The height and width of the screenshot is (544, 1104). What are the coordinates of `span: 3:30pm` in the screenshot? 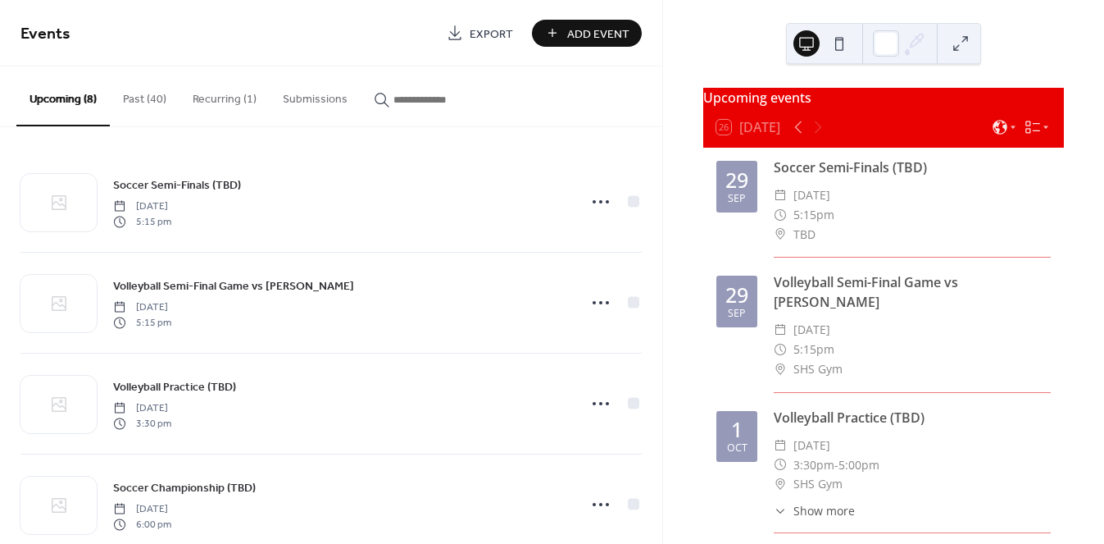 It's located at (814, 465).